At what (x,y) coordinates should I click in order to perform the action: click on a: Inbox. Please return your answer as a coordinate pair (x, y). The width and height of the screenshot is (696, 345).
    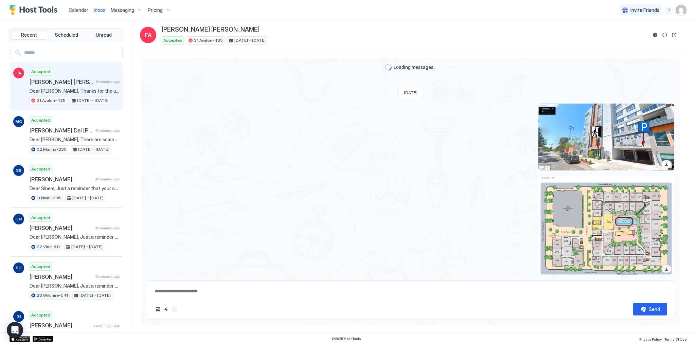
    Looking at the image, I should click on (99, 10).